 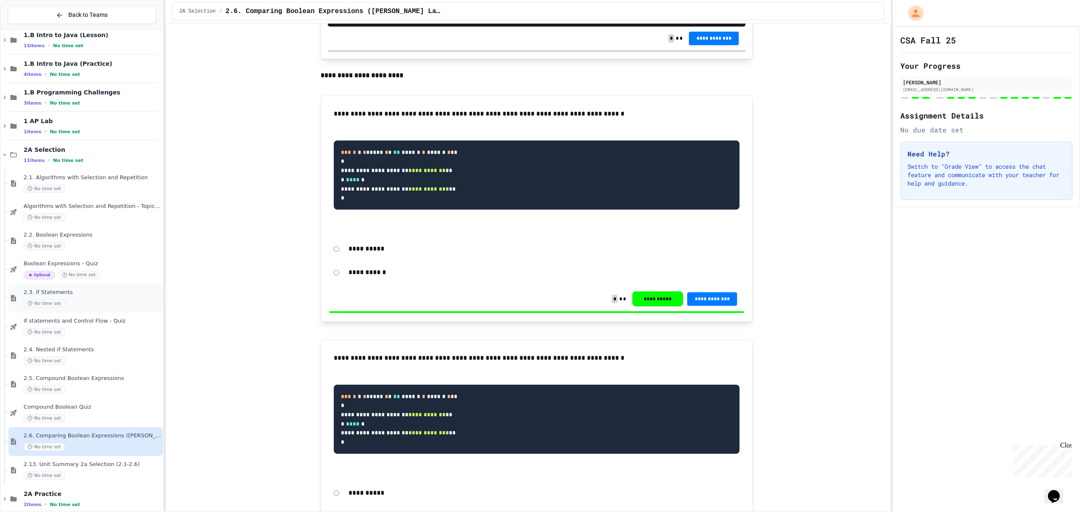 What do you see at coordinates (32, 132) in the screenshot?
I see `span: 1 items` at bounding box center [32, 132].